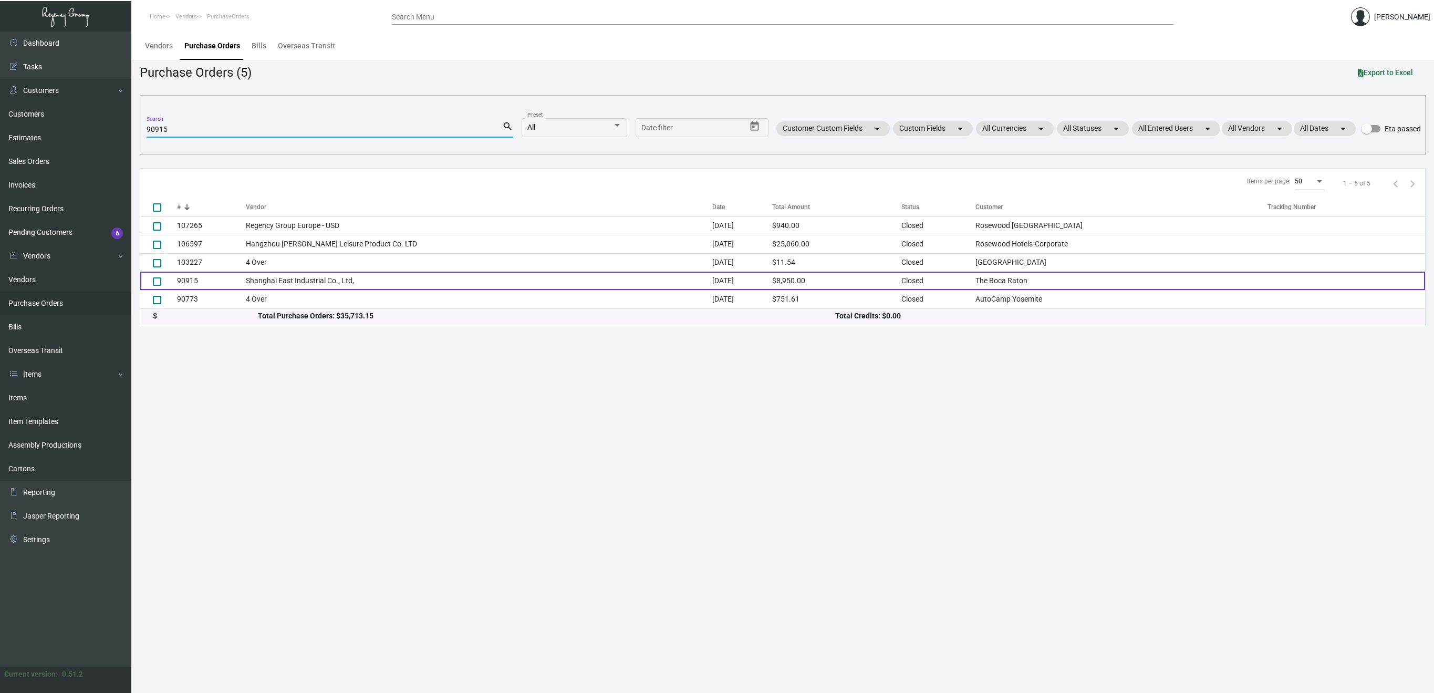  What do you see at coordinates (1121, 244) in the screenshot?
I see `td: Rosewood Hotels-Corporate` at bounding box center [1121, 244].